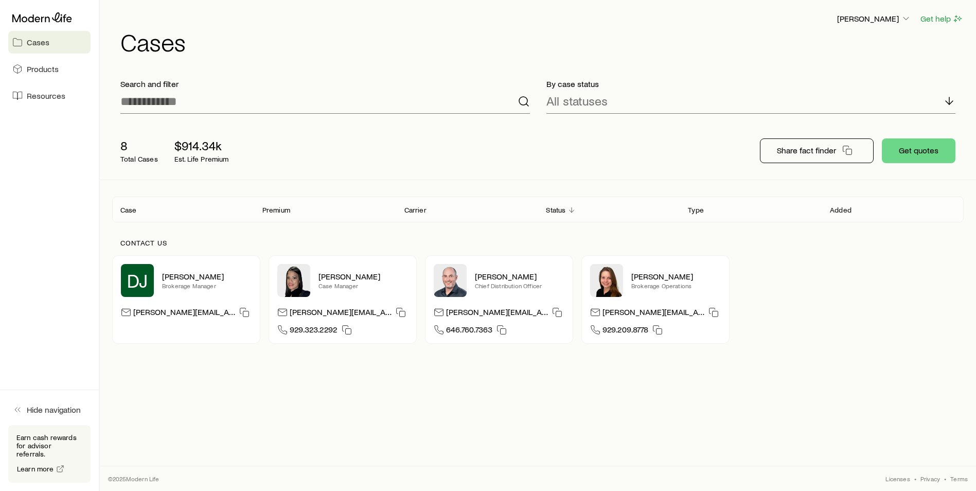 This screenshot has height=491, width=976. What do you see at coordinates (542, 42) in the screenshot?
I see `h1: Cases` at bounding box center [542, 42].